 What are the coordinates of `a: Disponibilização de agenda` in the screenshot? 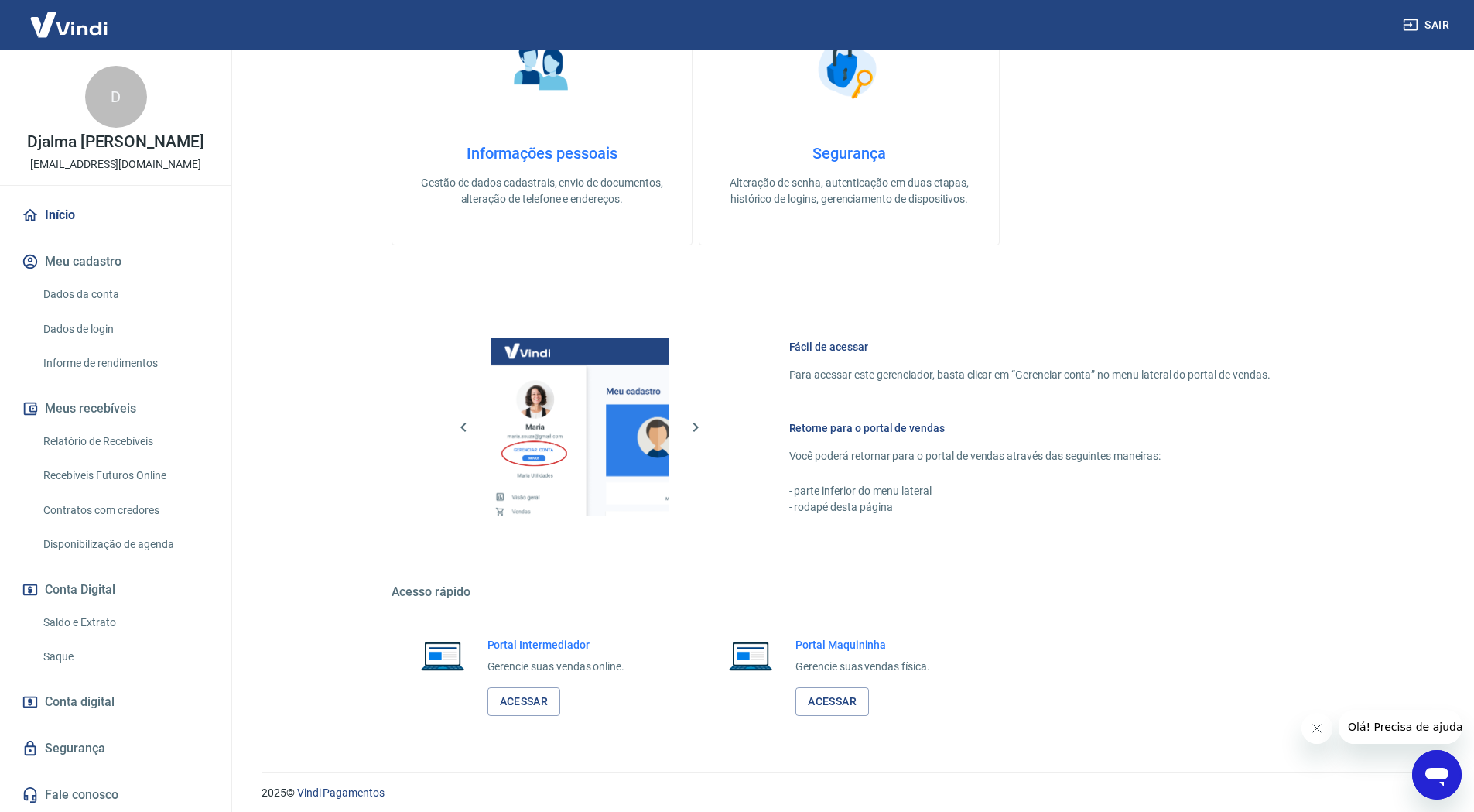 It's located at (124, 544).